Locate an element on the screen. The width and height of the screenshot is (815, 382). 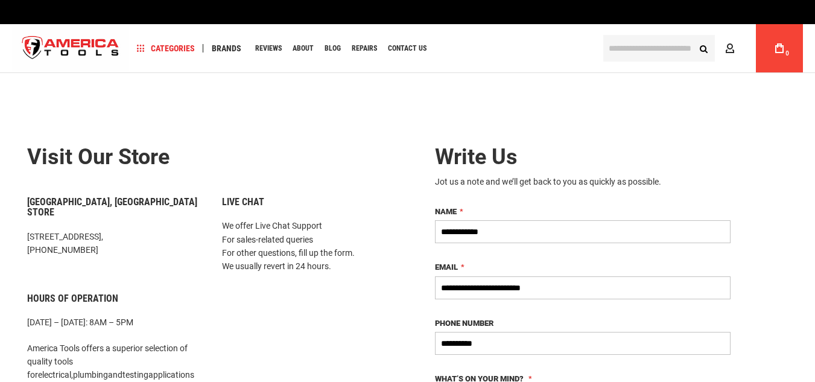
button: Search is located at coordinates (704, 48).